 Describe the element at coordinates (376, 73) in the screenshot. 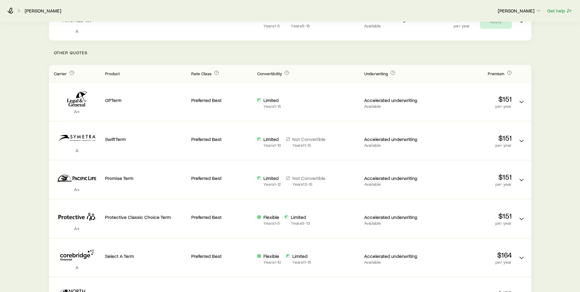

I see `span: Underwriting` at that location.